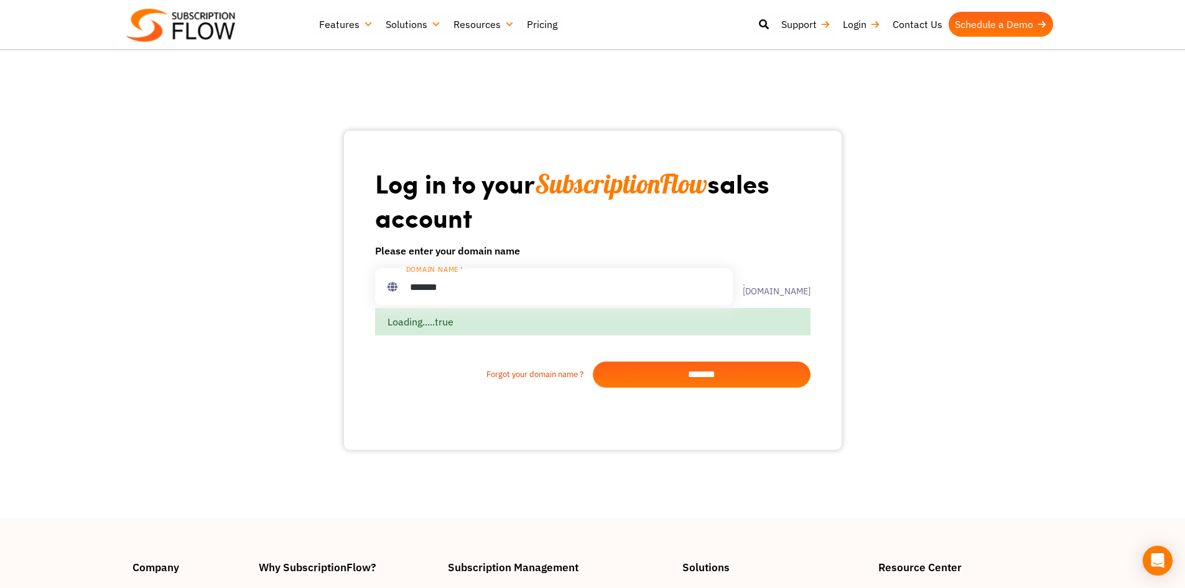 The image size is (1185, 588). Describe the element at coordinates (593, 251) in the screenshot. I see `h6: Please enter your domain name` at that location.